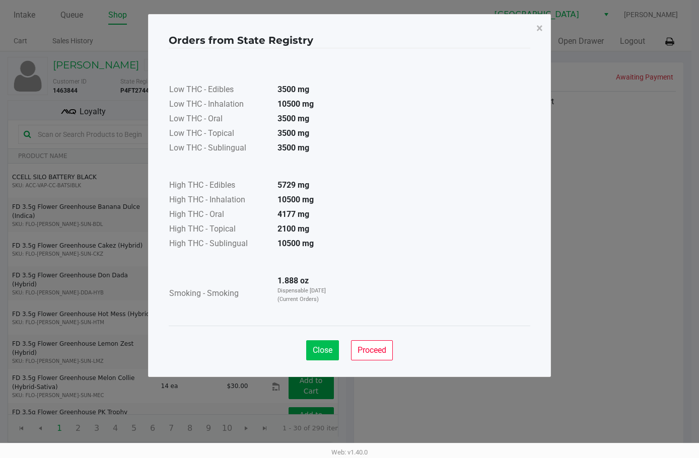  I want to click on strong: 5729 mg, so click(293, 185).